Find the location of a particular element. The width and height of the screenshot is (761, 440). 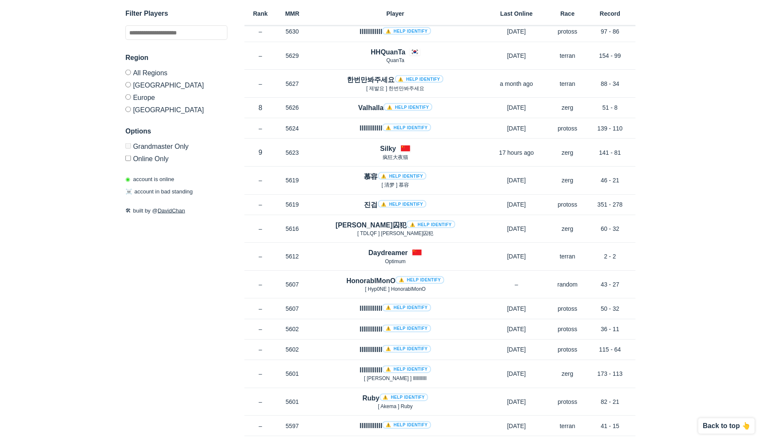

p: 97 - 86 is located at coordinates (610, 31).